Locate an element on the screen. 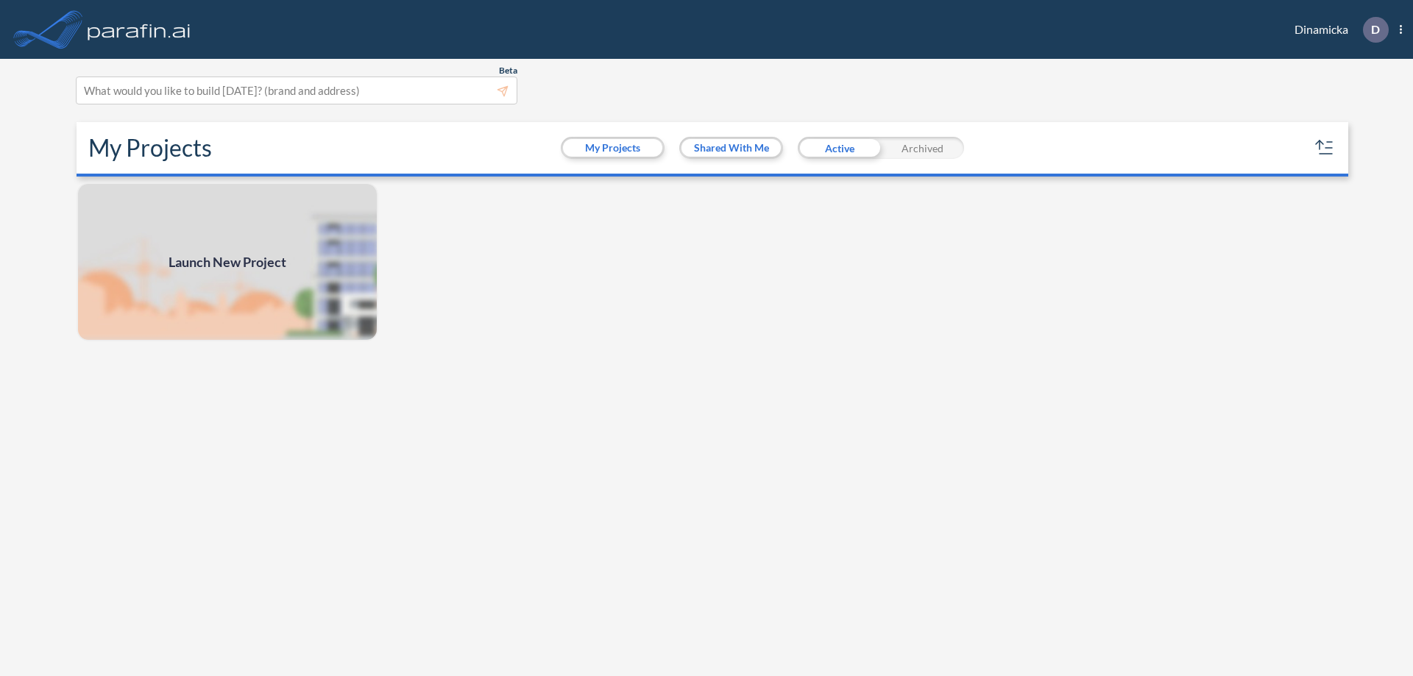 The width and height of the screenshot is (1413, 676). p: D is located at coordinates (1375, 29).